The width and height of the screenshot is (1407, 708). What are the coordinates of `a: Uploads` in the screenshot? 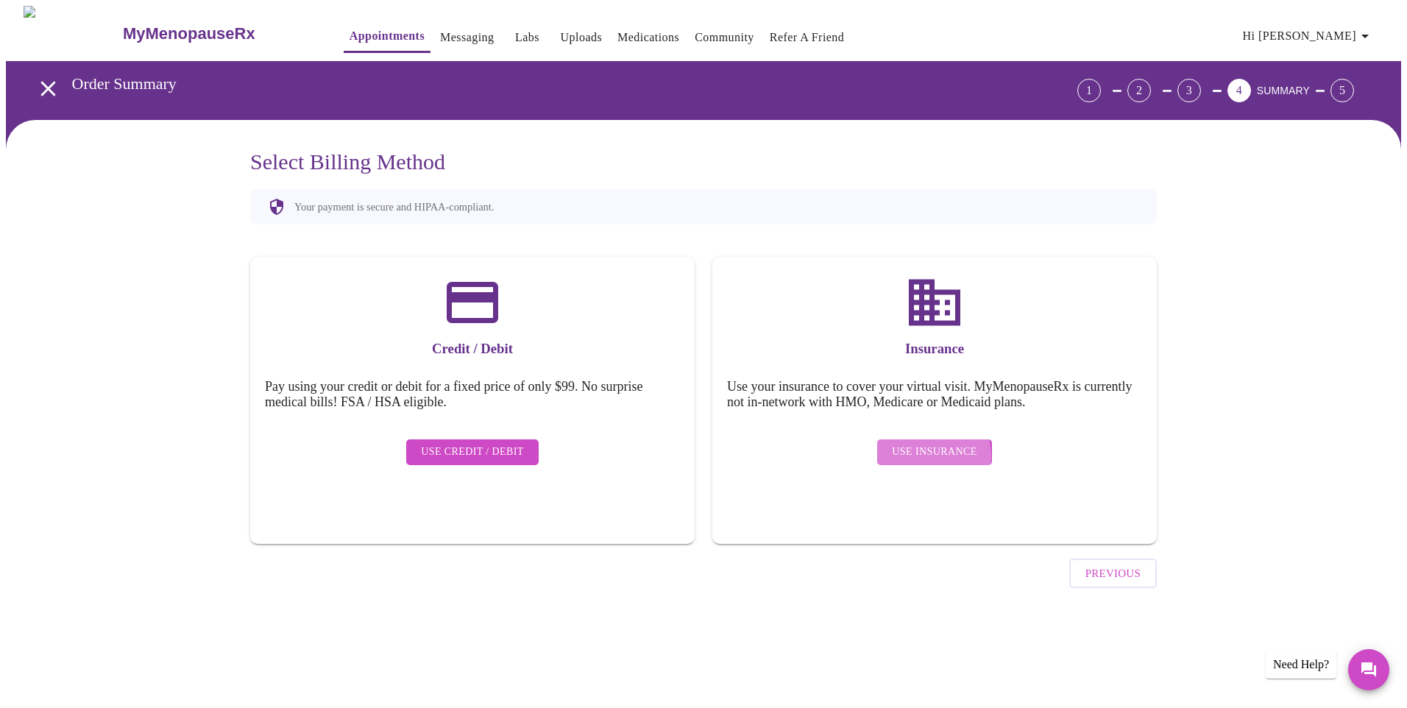 It's located at (582, 38).